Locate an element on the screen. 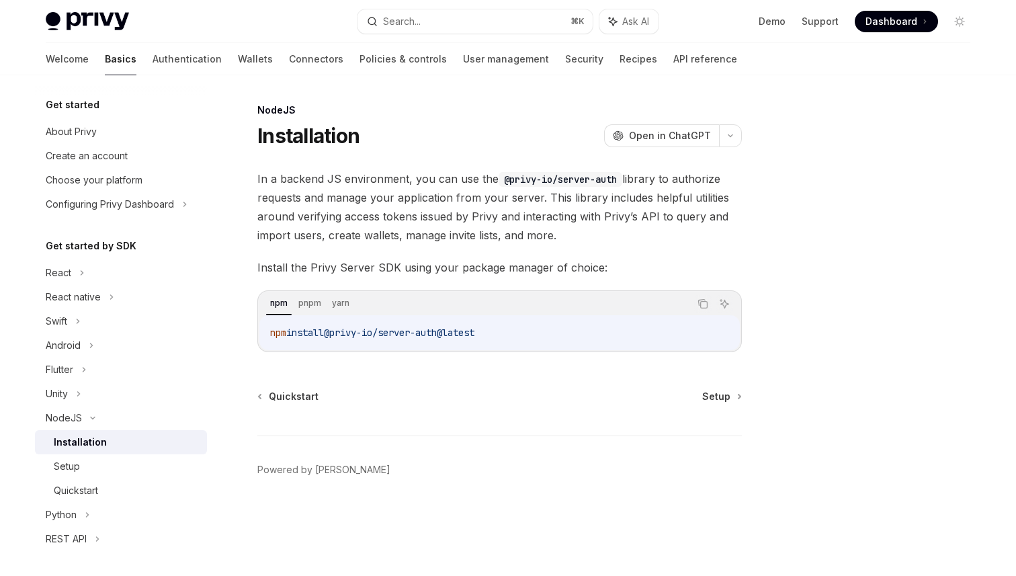 The height and width of the screenshot is (576, 1016). a: Dashboard is located at coordinates (896, 21).